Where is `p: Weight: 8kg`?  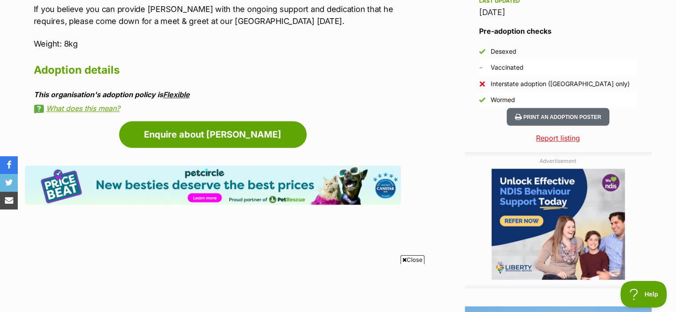
p: Weight: 8kg is located at coordinates (217, 44).